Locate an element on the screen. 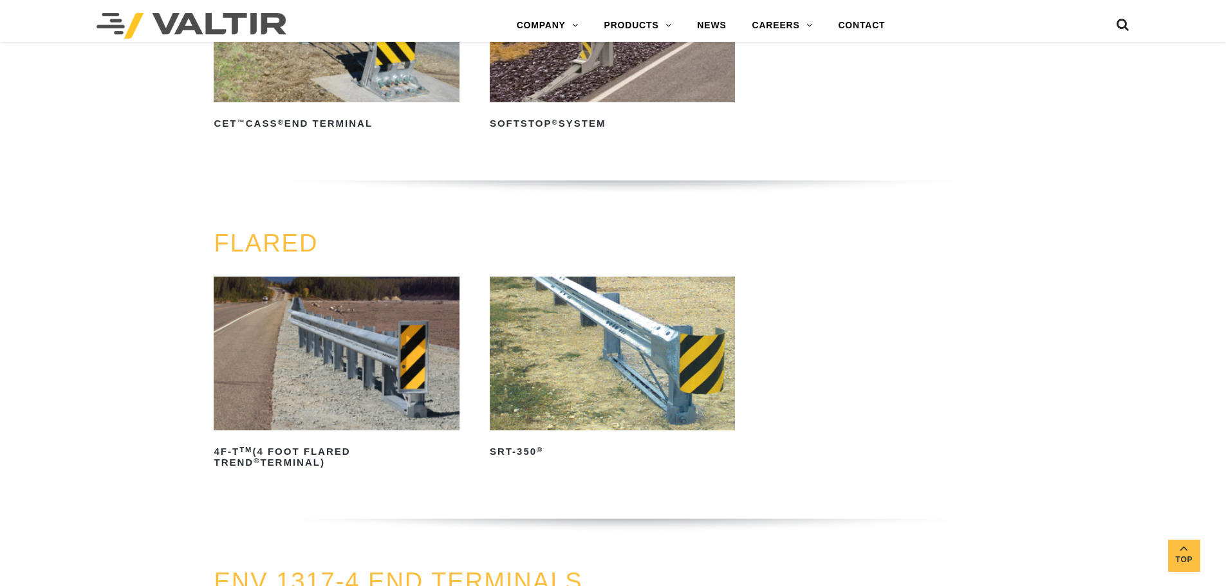 The width and height of the screenshot is (1226, 586). sup: ™ is located at coordinates (241, 122).